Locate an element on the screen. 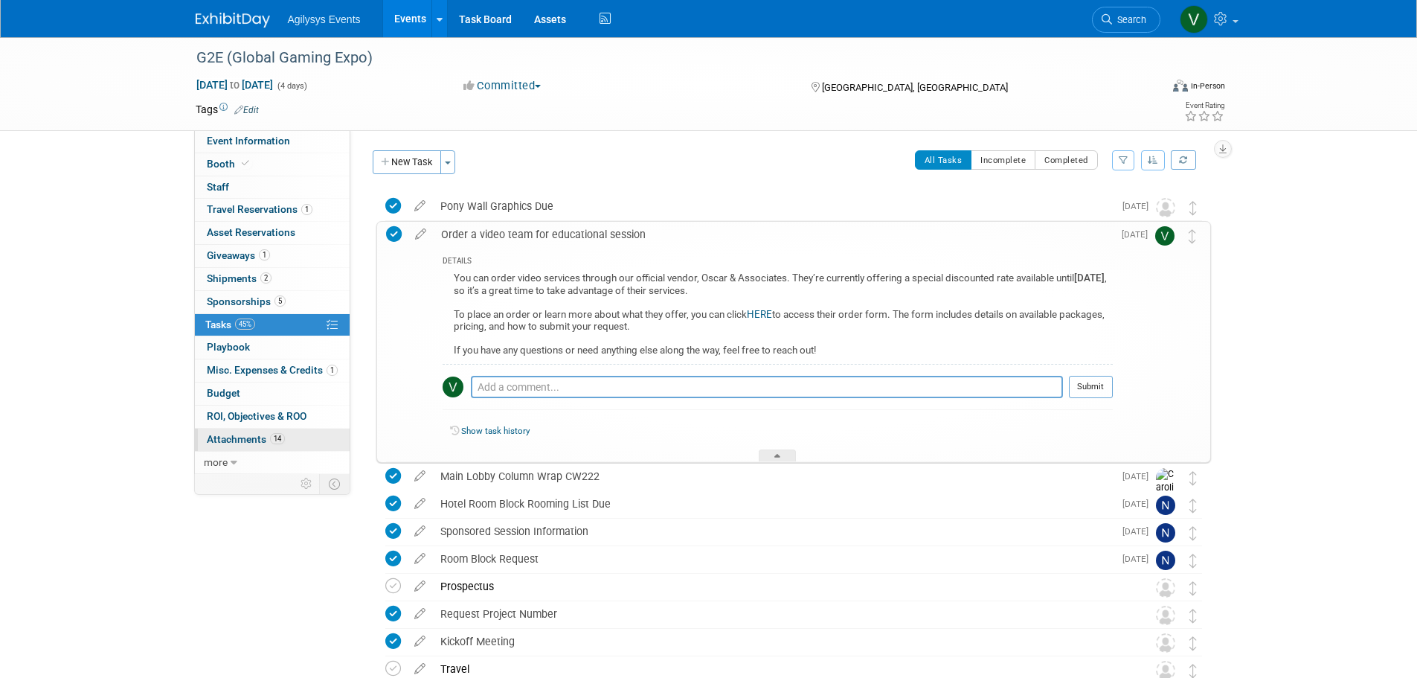 The height and width of the screenshot is (678, 1417). div: Main Lobby Column Wrap CW222 is located at coordinates (773, 476).